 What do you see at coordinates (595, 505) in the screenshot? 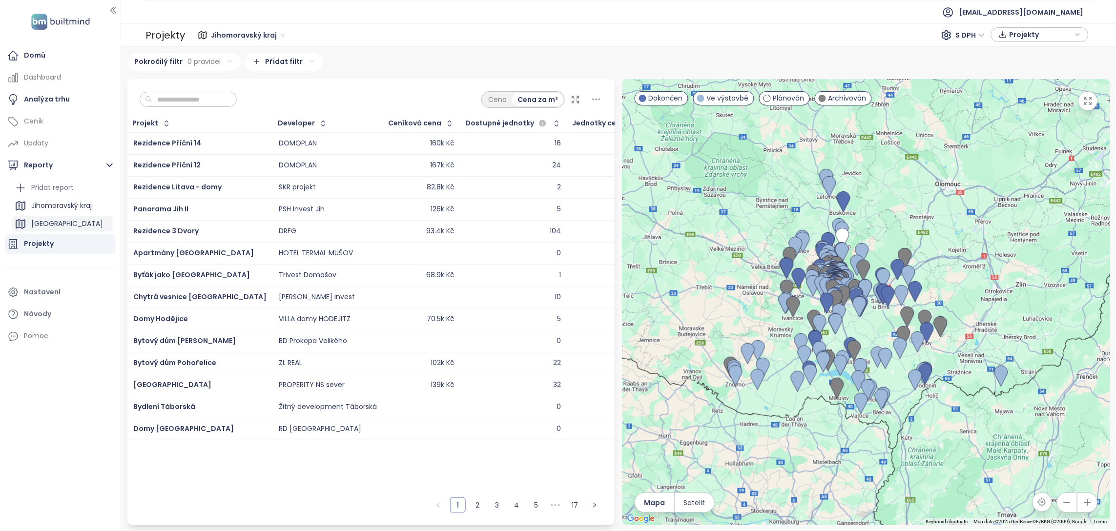
I see `button: right` at bounding box center [595, 505].